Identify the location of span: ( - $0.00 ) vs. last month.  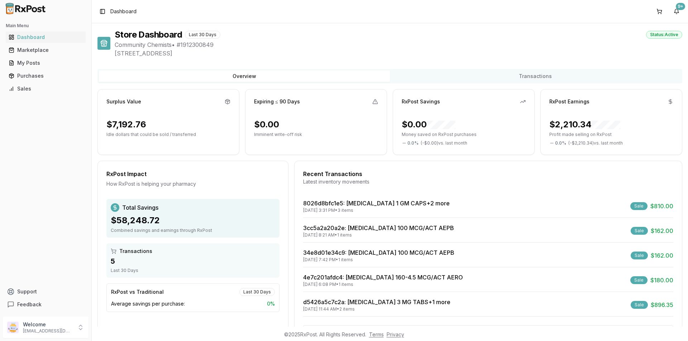
(444, 143).